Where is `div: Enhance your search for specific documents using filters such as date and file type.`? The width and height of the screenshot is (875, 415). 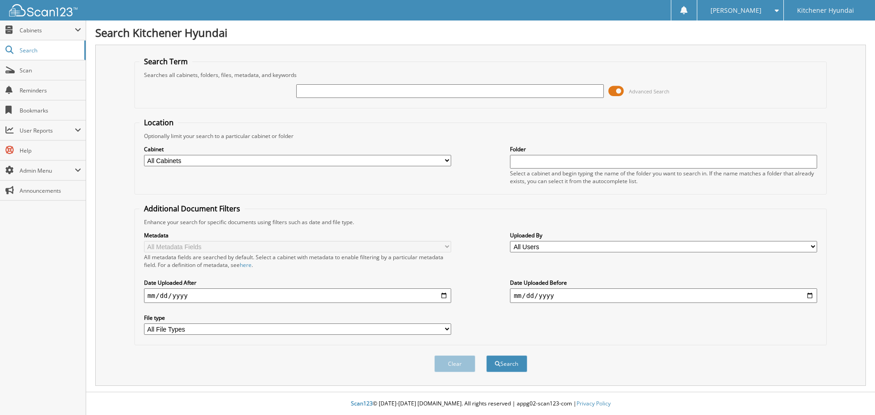 div: Enhance your search for specific documents using filters such as date and file type. is located at coordinates (481, 222).